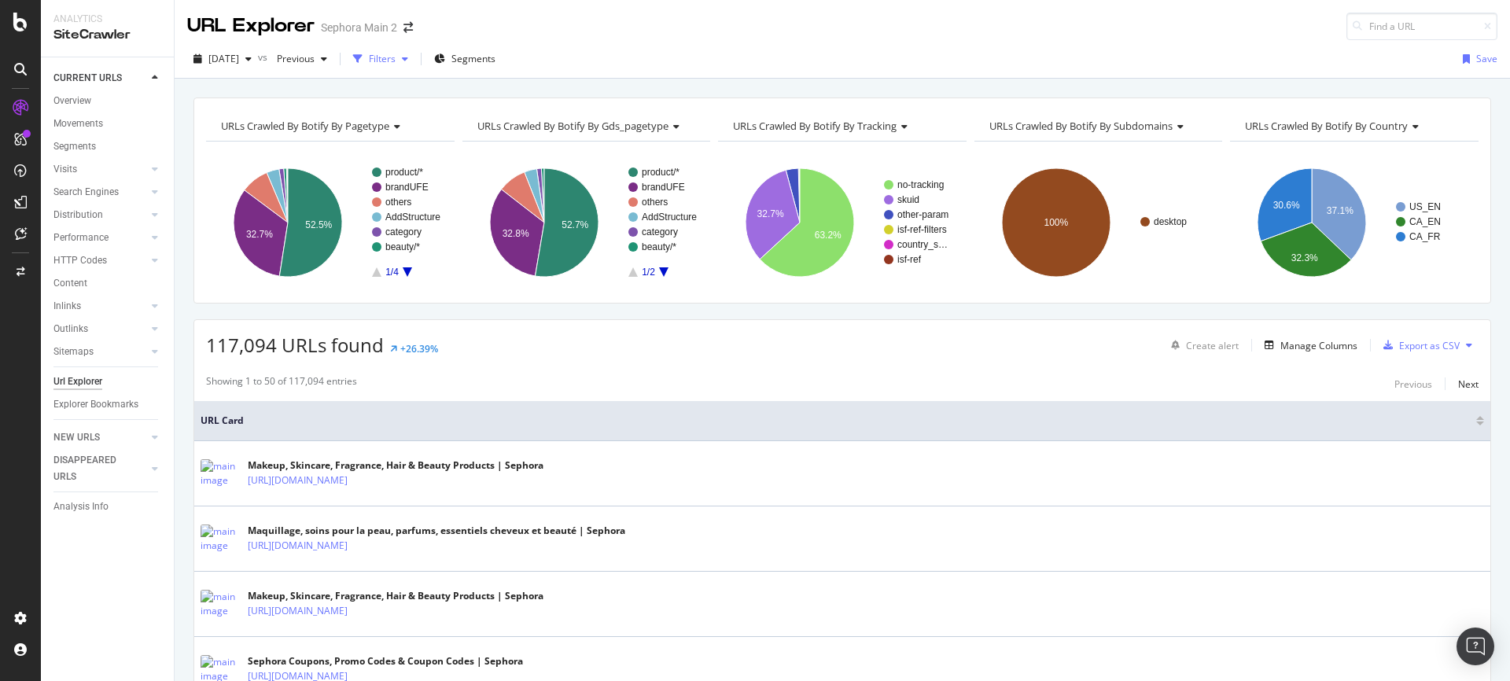 The image size is (1510, 681). I want to click on span: 2025 Sep. 18th, so click(223, 58).